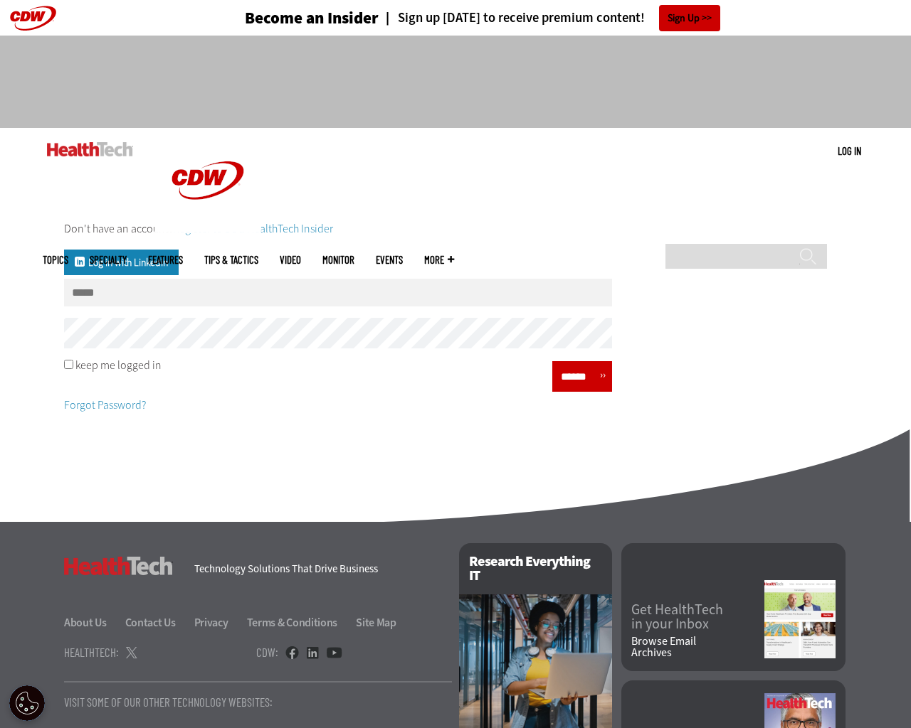 The height and width of the screenshot is (728, 911). I want to click on a: Log in, so click(849, 151).